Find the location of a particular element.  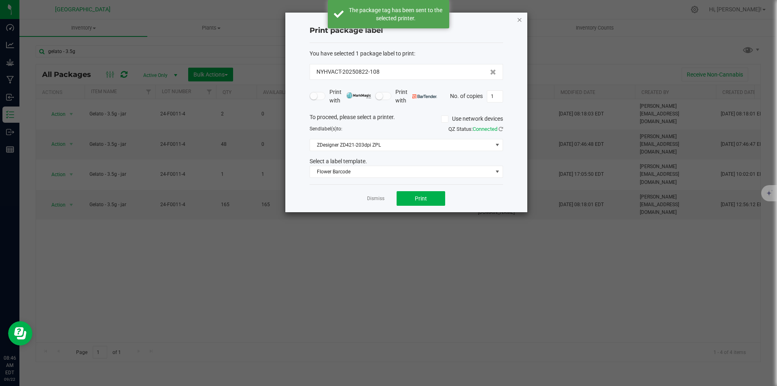

span: Connected is located at coordinates (485, 129).